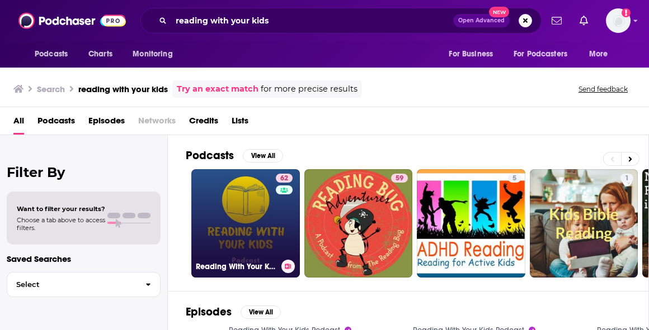 The width and height of the screenshot is (649, 330). Describe the element at coordinates (233, 312) in the screenshot. I see `a: EpisodesView All` at that location.